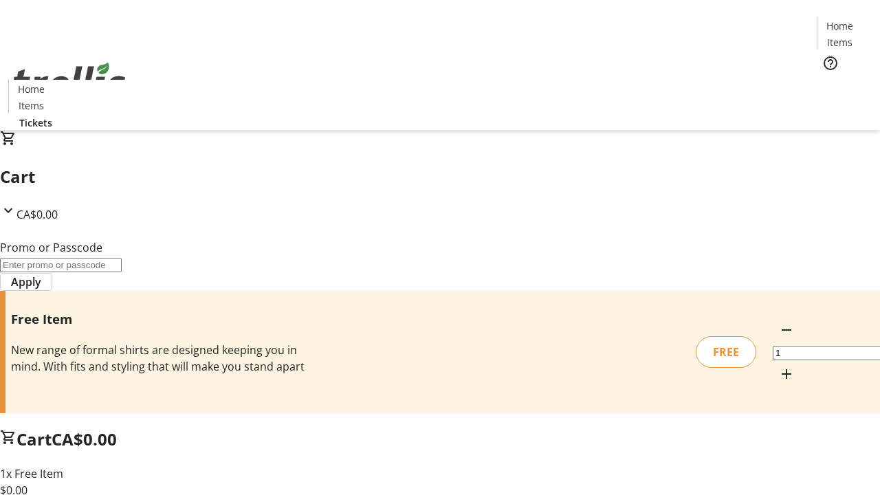  Describe the element at coordinates (831, 63) in the screenshot. I see `button: Help` at that location.